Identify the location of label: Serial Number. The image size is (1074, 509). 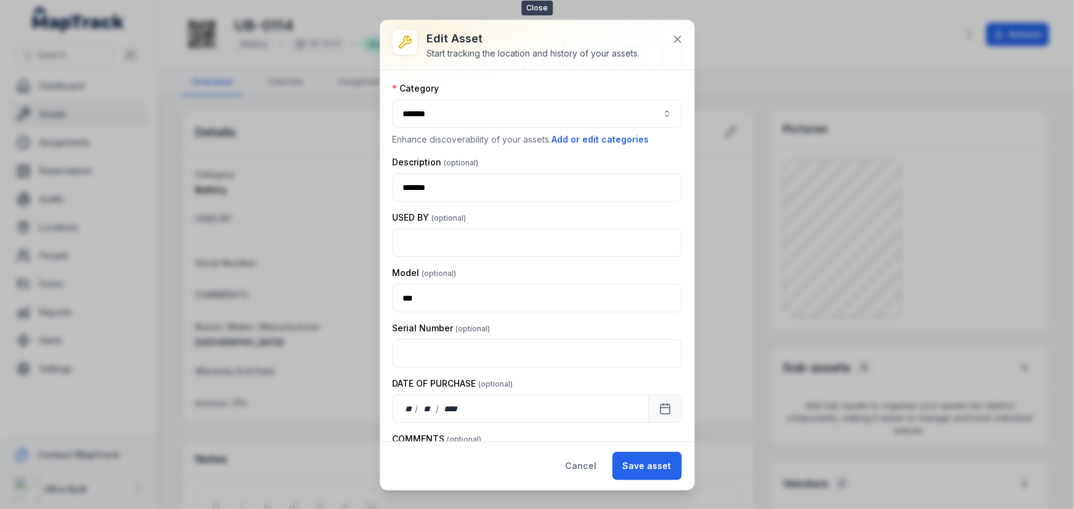
(441, 329).